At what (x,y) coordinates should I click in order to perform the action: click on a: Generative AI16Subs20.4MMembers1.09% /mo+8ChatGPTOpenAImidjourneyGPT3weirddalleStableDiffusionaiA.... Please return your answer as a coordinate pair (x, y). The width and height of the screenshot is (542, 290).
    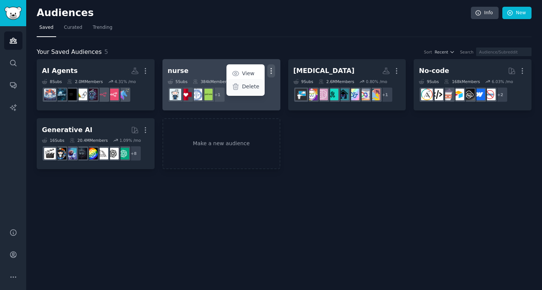
    Looking at the image, I should click on (96, 144).